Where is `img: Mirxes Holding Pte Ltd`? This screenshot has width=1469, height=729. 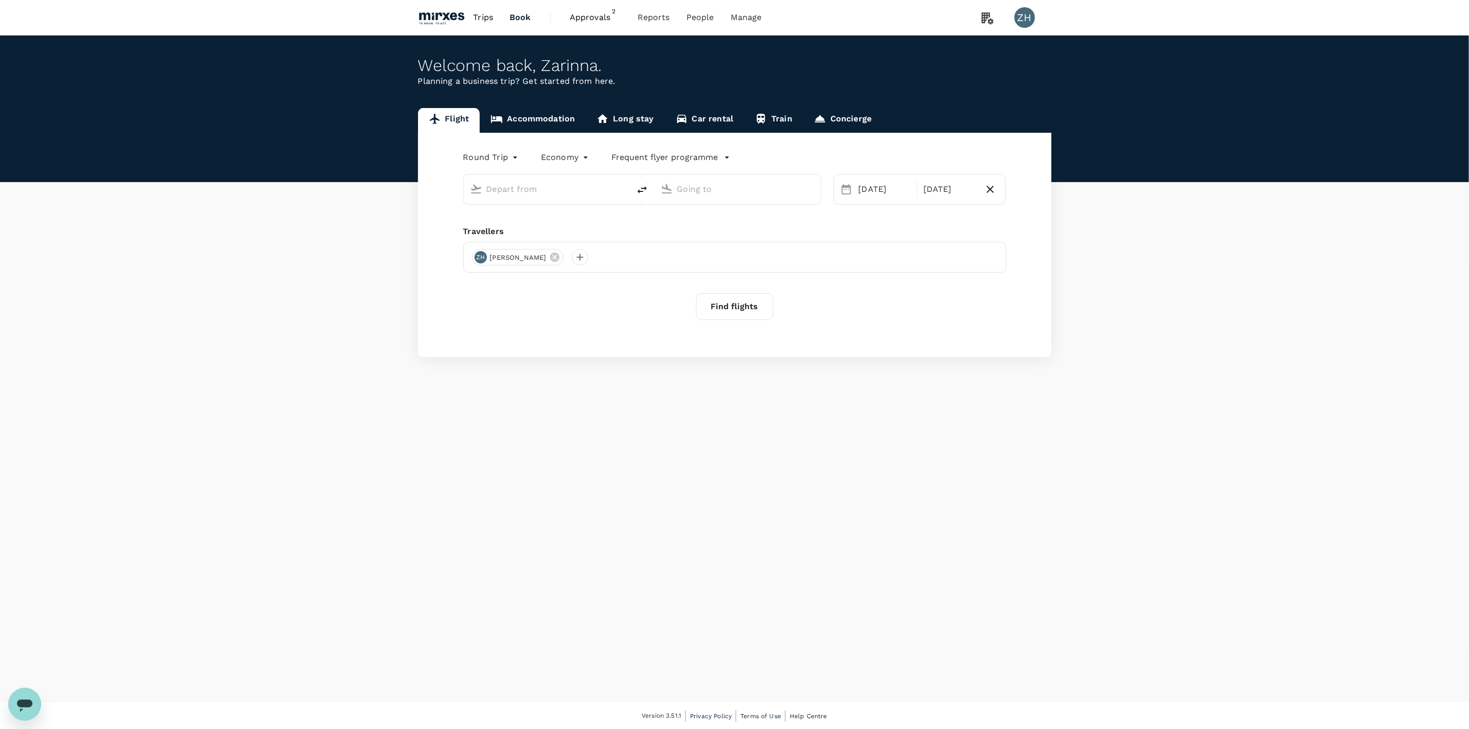
img: Mirxes Holding Pte Ltd is located at coordinates (442, 17).